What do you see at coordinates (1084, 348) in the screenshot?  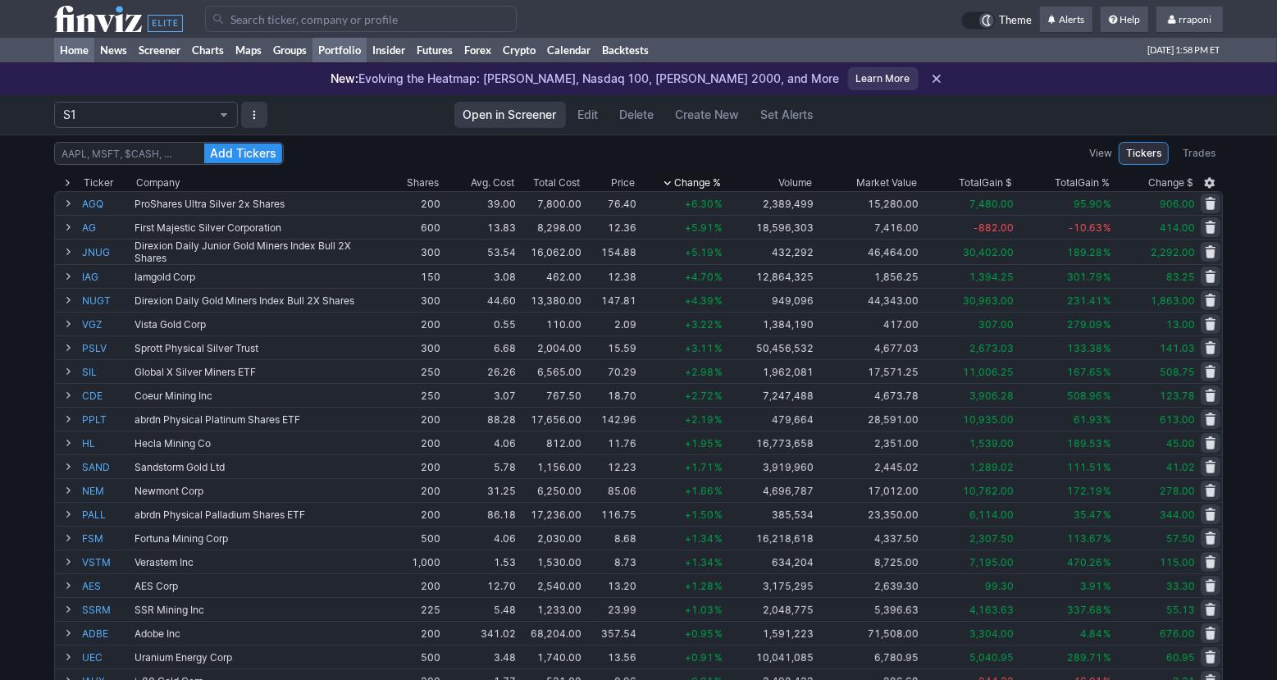 I see `span: 133.38` at bounding box center [1084, 348].